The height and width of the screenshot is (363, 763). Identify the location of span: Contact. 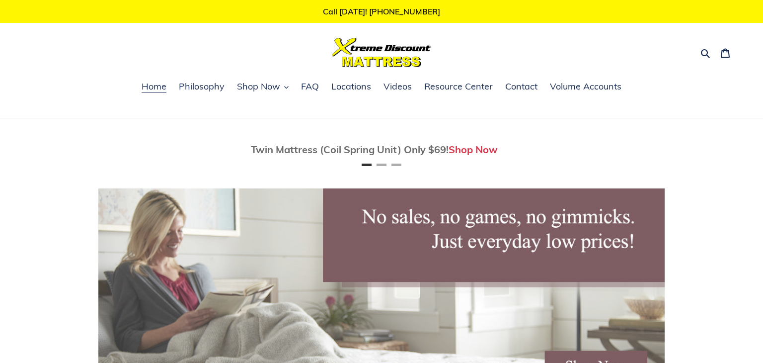
(521, 86).